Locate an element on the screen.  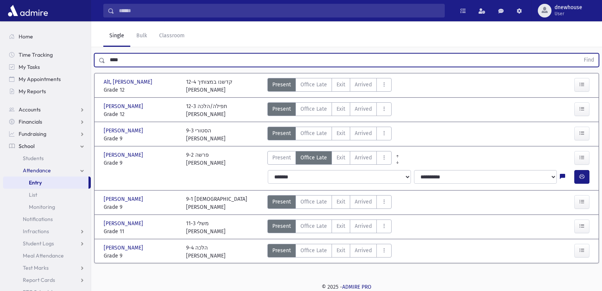
a: Meal Attendance is located at coordinates (47, 255).